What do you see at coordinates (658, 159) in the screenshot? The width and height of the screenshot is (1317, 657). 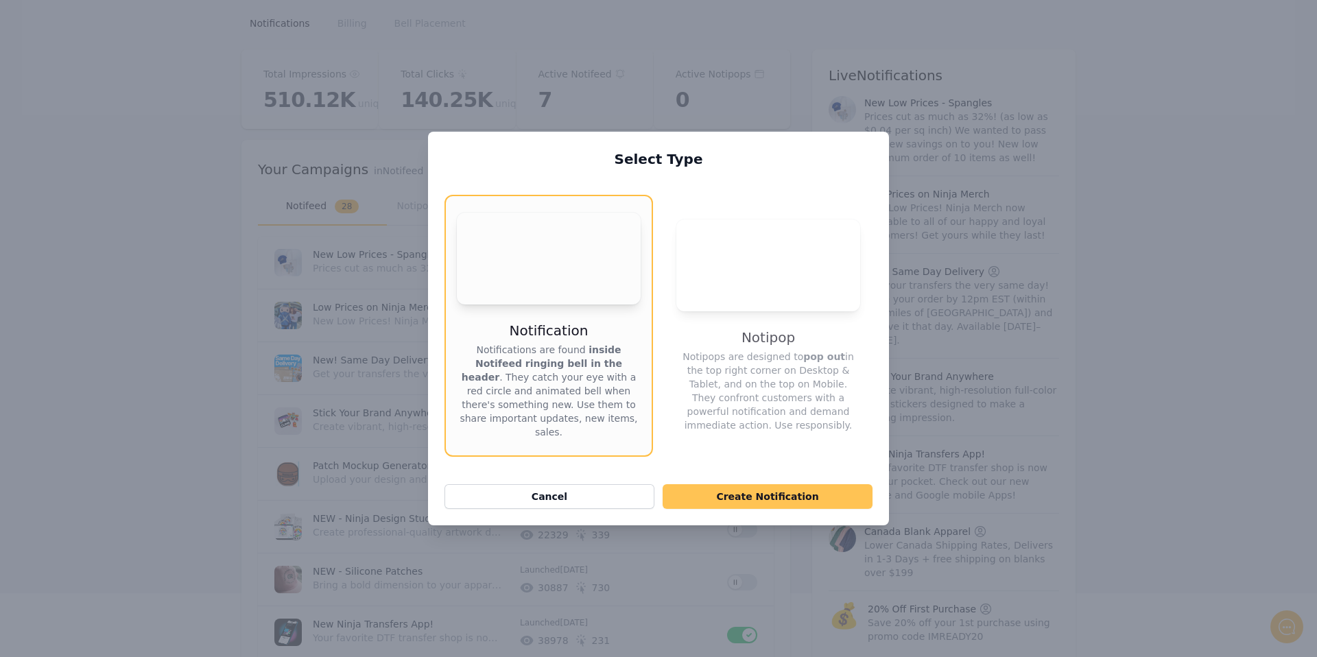 I see `h2: Select Type` at bounding box center [658, 159].